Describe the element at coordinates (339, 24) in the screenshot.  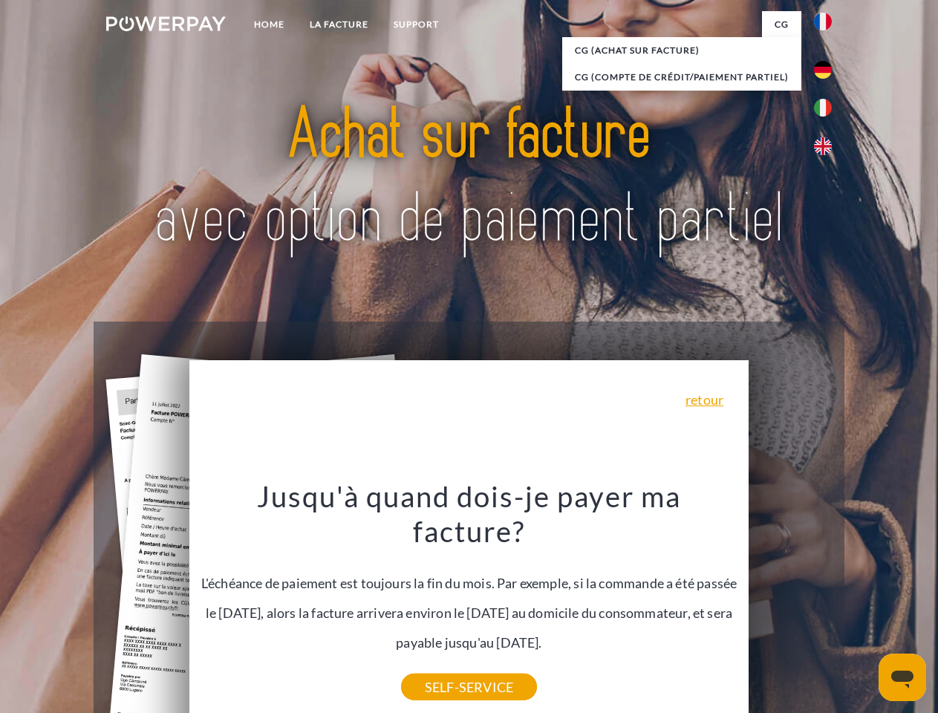
I see `a: LA FACTURE` at that location.